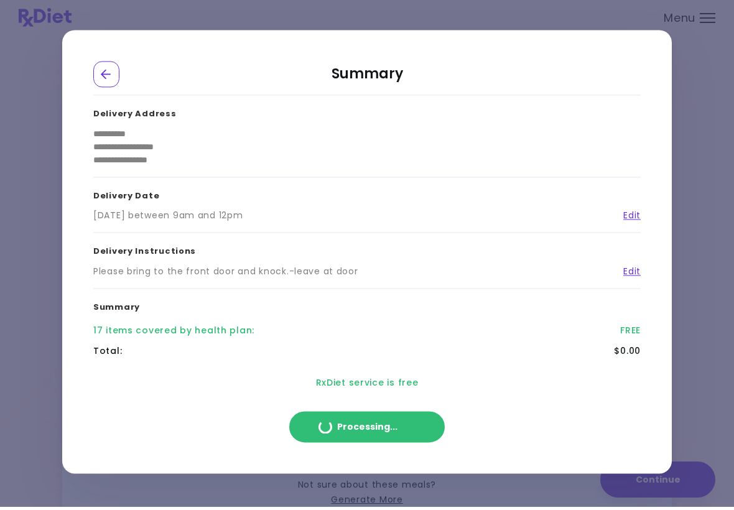  What do you see at coordinates (631, 334) in the screenshot?
I see `div: FREE` at bounding box center [631, 334].